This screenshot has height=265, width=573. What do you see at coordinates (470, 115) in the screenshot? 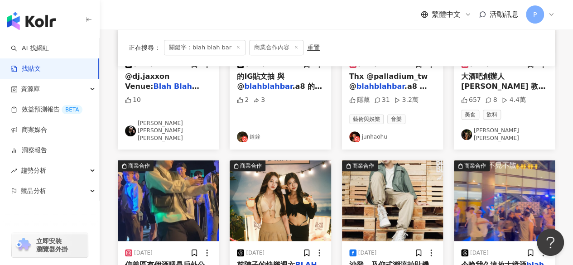
I see `span: 美食` at bounding box center [470, 115].